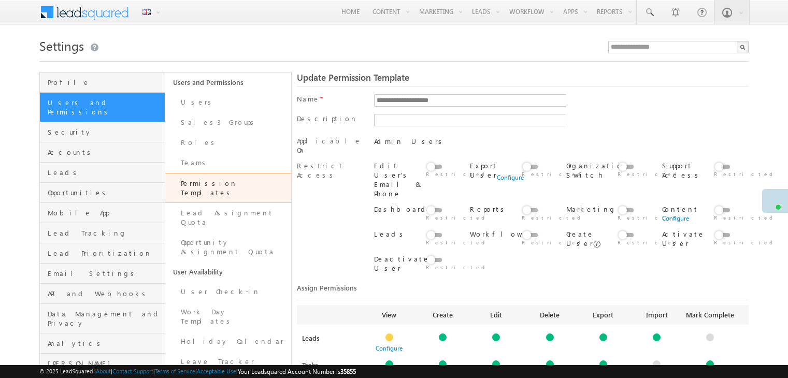 The image size is (788, 378). Describe the element at coordinates (494, 237) in the screenshot. I see `div: Workflow` at that location.